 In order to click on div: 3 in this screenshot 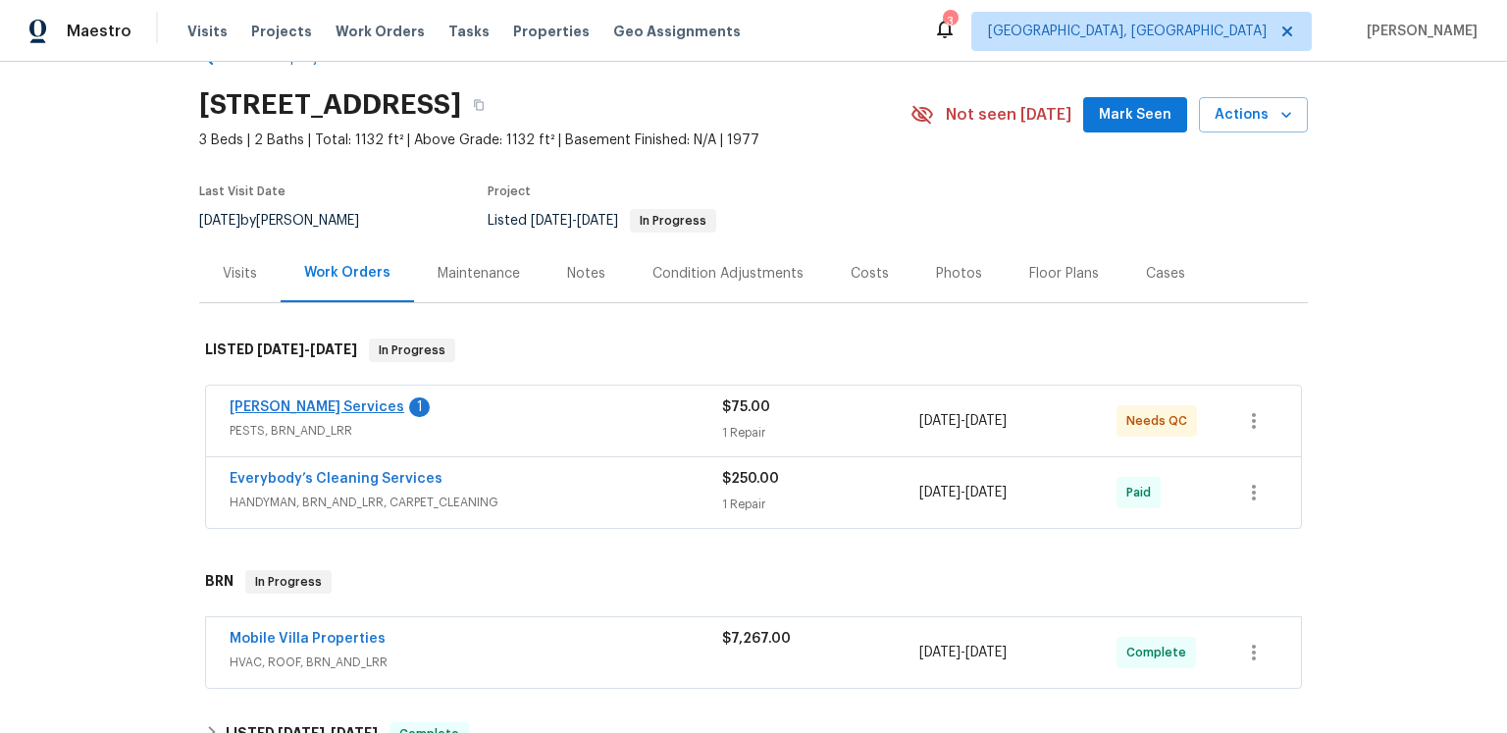, I will do `click(949, 22)`.